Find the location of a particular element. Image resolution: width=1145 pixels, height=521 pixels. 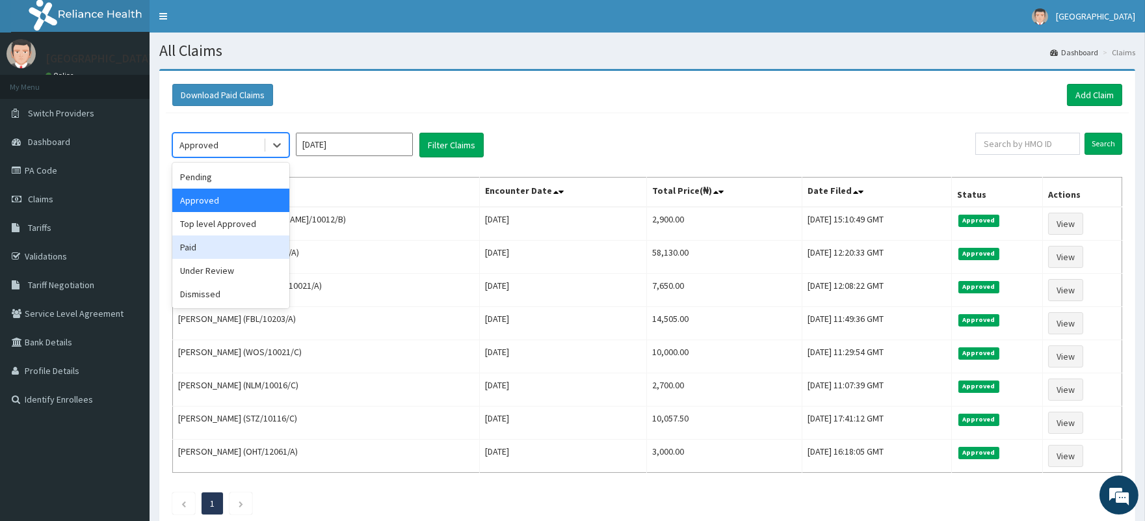

div: Top level Approved is located at coordinates (231, 224).